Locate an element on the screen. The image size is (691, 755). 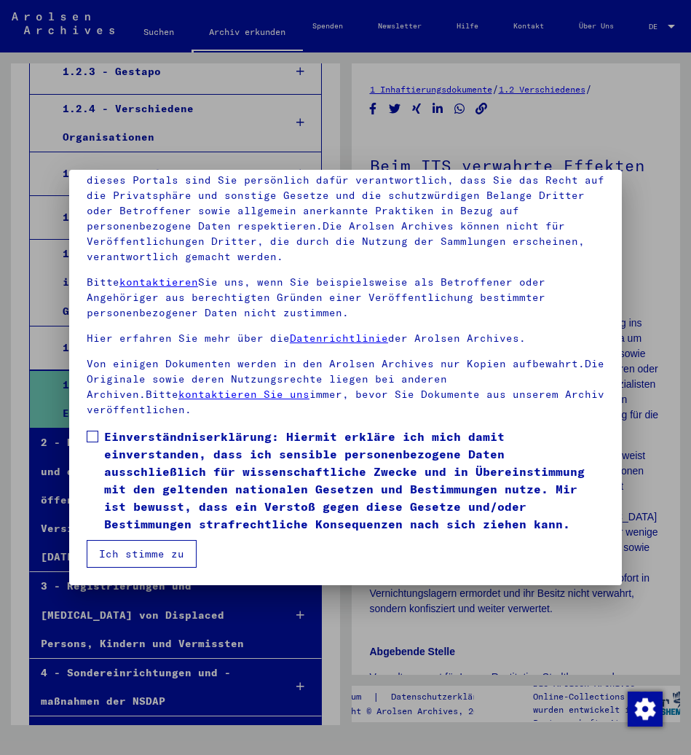
p: Bitte beachten Sie, dass dieses Portal über NS - Verfolgte sensible Daten zu identifizierten oder... is located at coordinates (345, 203).